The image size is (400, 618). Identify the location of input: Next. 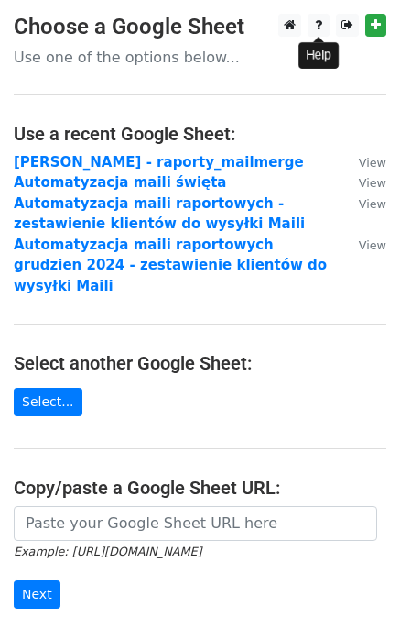
(37, 594).